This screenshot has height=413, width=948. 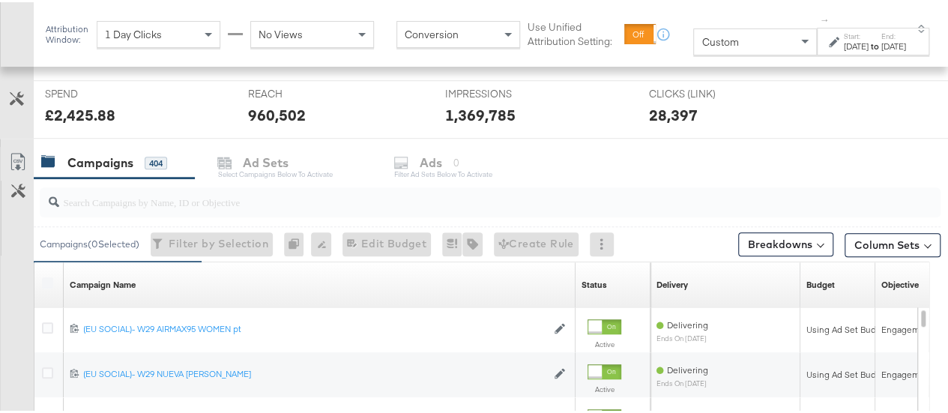 I want to click on span: REACH, so click(x=304, y=91).